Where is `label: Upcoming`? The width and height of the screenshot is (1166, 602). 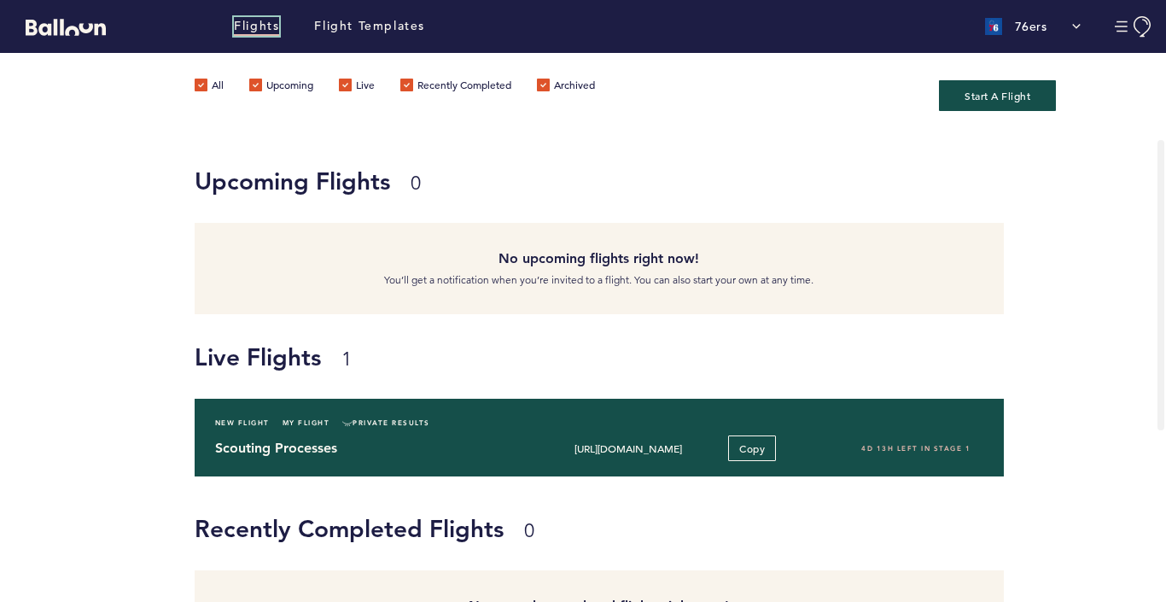 label: Upcoming is located at coordinates (281, 87).